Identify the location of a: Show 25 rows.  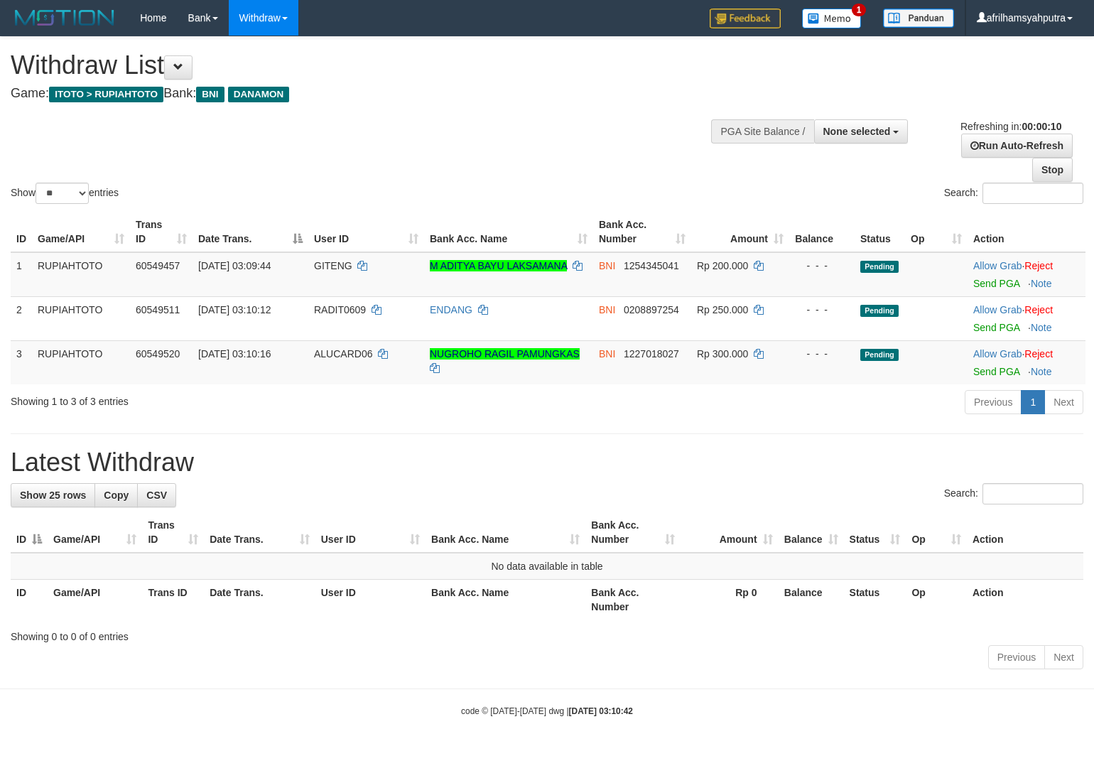
(53, 495).